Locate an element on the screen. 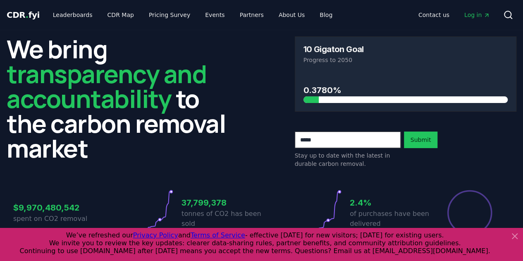 The image size is (523, 261). p: tonnes of CO2 has been sold is located at coordinates (222, 219).